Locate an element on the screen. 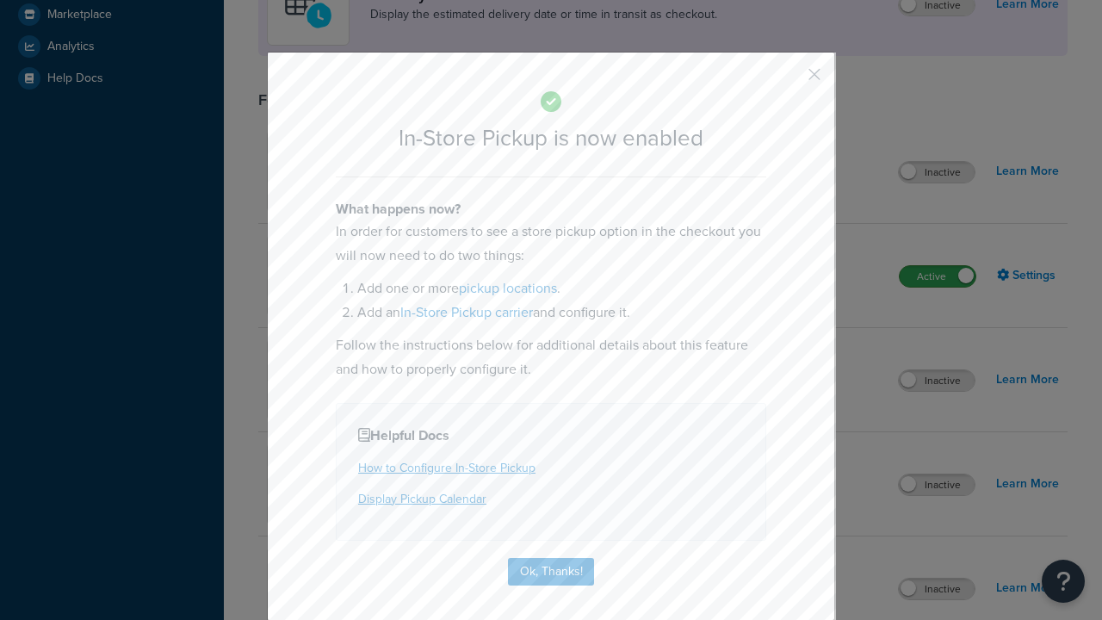 The image size is (1102, 620). p: Follow the instructions below for additional details about this feature and how to properly confi... is located at coordinates (551, 357).